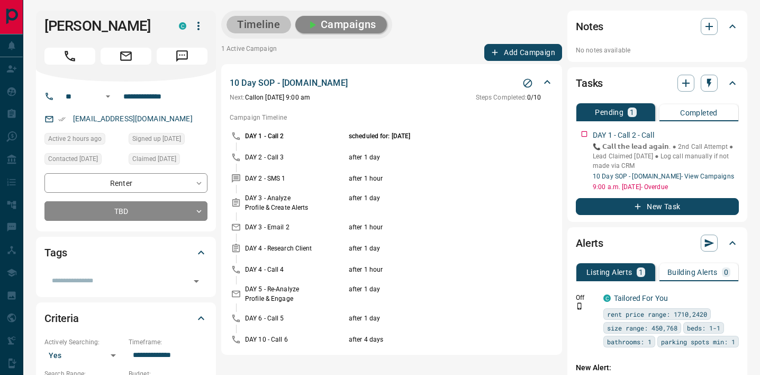 The width and height of the screenshot is (760, 375). What do you see at coordinates (75, 139) in the screenshot?
I see `span: Active 2 hours ago` at bounding box center [75, 139].